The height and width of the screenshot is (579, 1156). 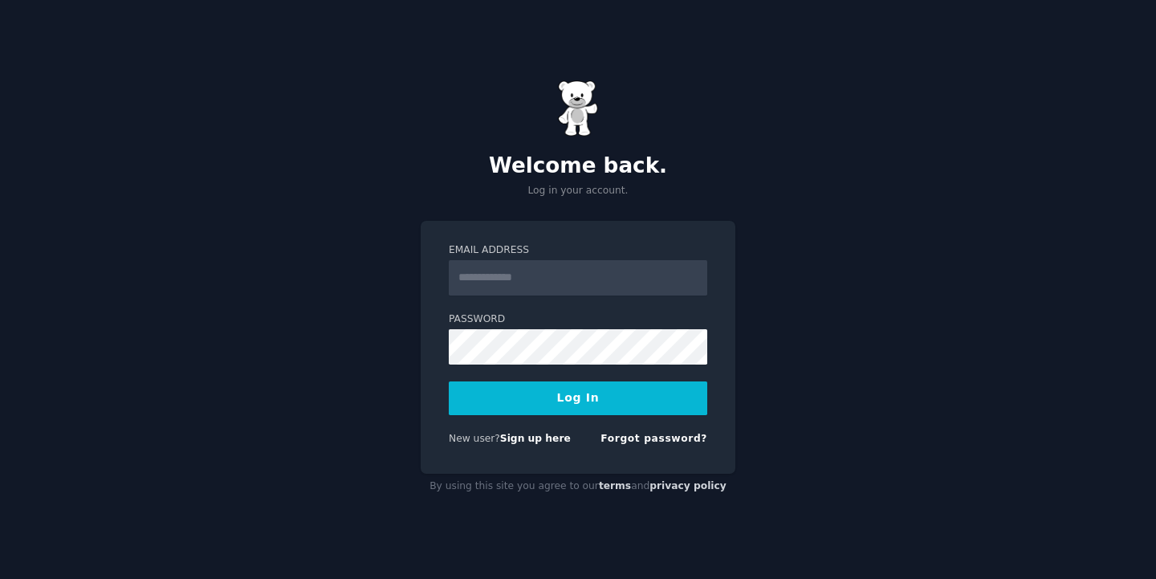 I want to click on a: Forgot password?, so click(x=654, y=438).